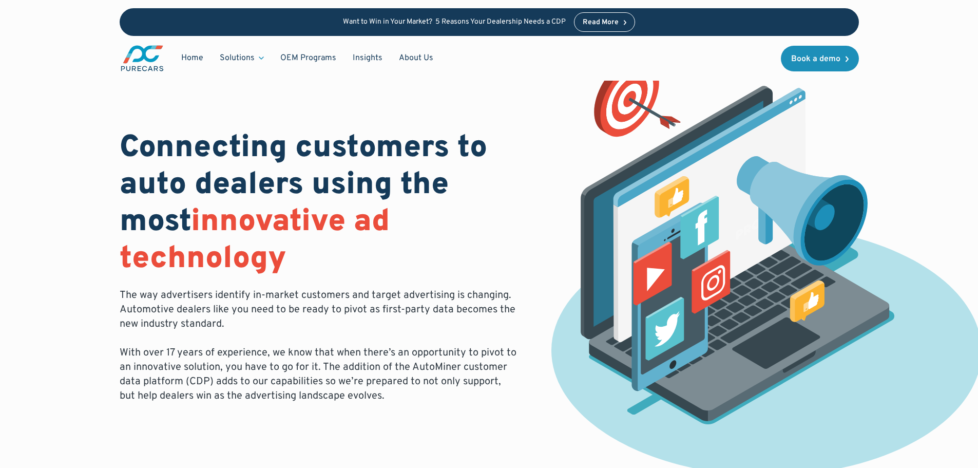 The height and width of the screenshot is (468, 978). What do you see at coordinates (319, 345) in the screenshot?
I see `p: The way advertisers identify in-market customers and target advertising is changing. Automotive d...` at bounding box center [319, 345].